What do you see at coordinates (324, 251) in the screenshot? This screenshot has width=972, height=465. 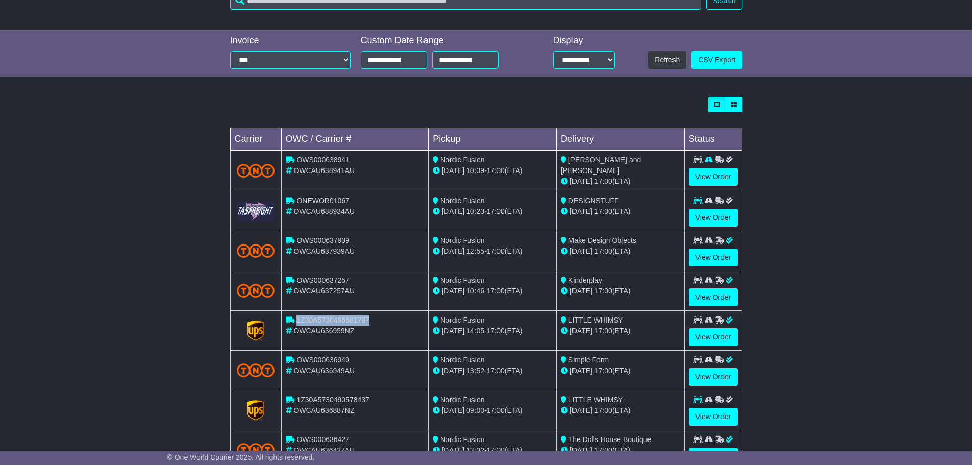 I see `span: OWCAU637939AU` at bounding box center [324, 251].